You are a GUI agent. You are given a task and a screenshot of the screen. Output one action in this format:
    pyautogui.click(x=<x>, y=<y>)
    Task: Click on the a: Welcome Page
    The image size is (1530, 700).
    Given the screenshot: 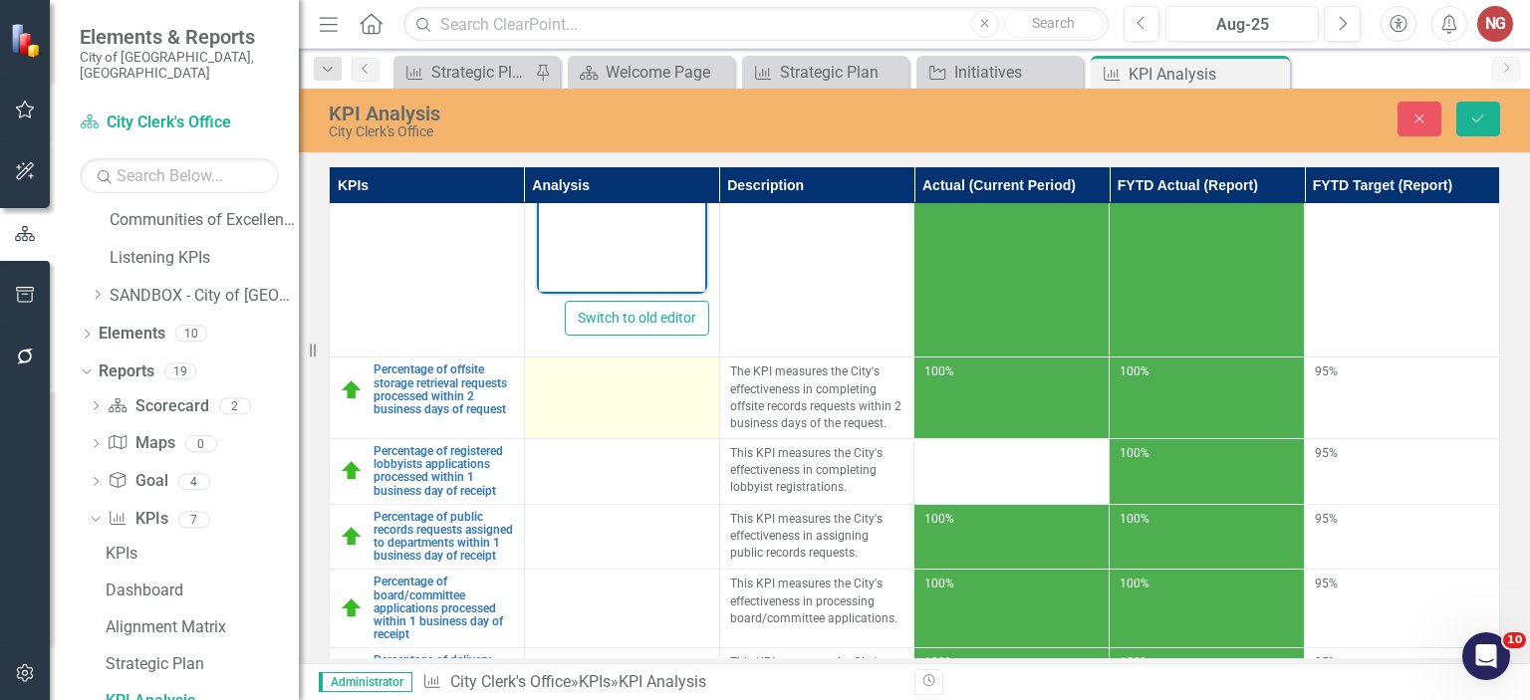 What is the action you would take?
    pyautogui.click(x=650, y=72)
    